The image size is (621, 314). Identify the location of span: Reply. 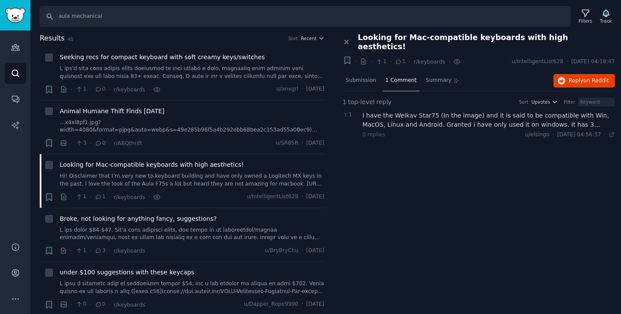
(589, 81).